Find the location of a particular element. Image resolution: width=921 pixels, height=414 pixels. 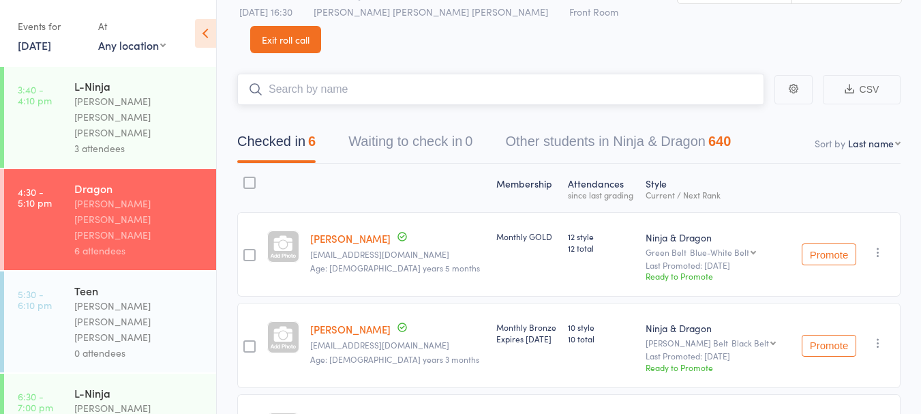

div: Atten­dances is located at coordinates (602, 188).